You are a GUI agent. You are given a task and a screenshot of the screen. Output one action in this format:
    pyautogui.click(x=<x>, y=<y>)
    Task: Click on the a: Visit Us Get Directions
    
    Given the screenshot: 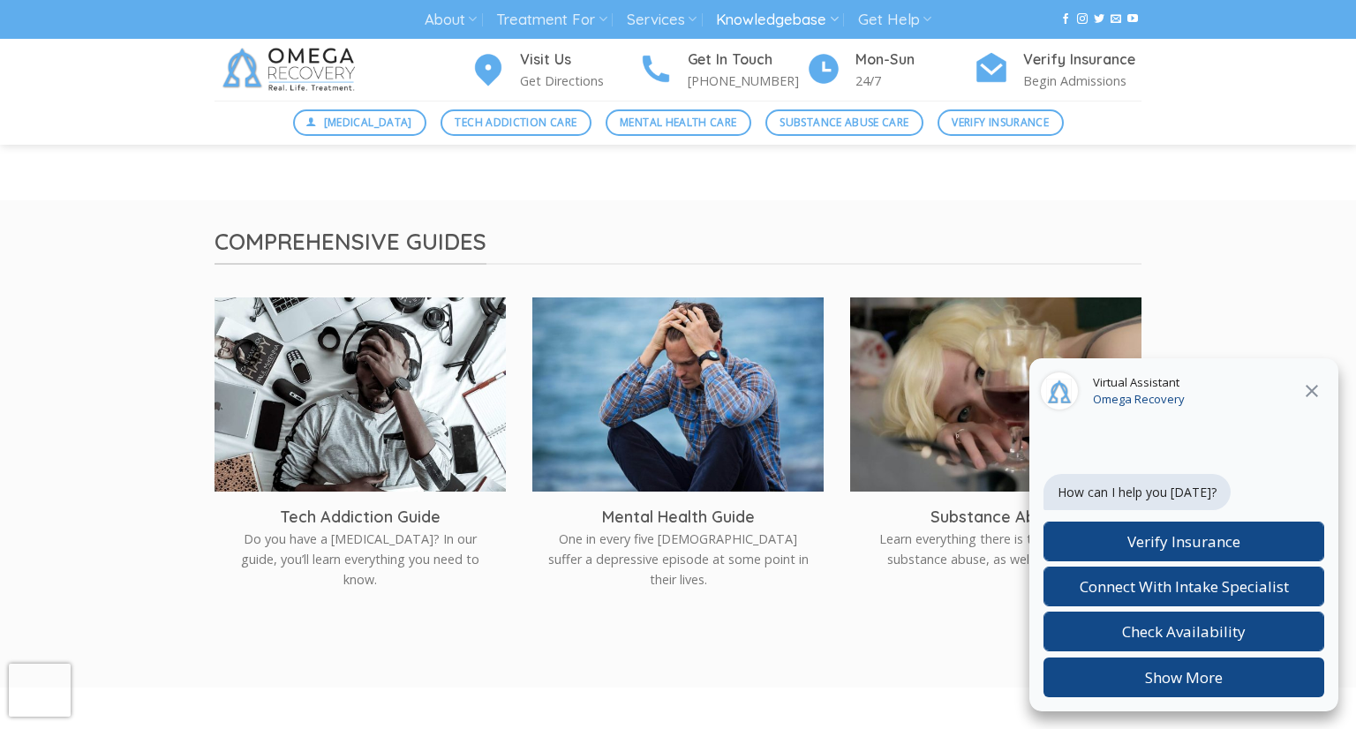 What is the action you would take?
    pyautogui.click(x=554, y=70)
    